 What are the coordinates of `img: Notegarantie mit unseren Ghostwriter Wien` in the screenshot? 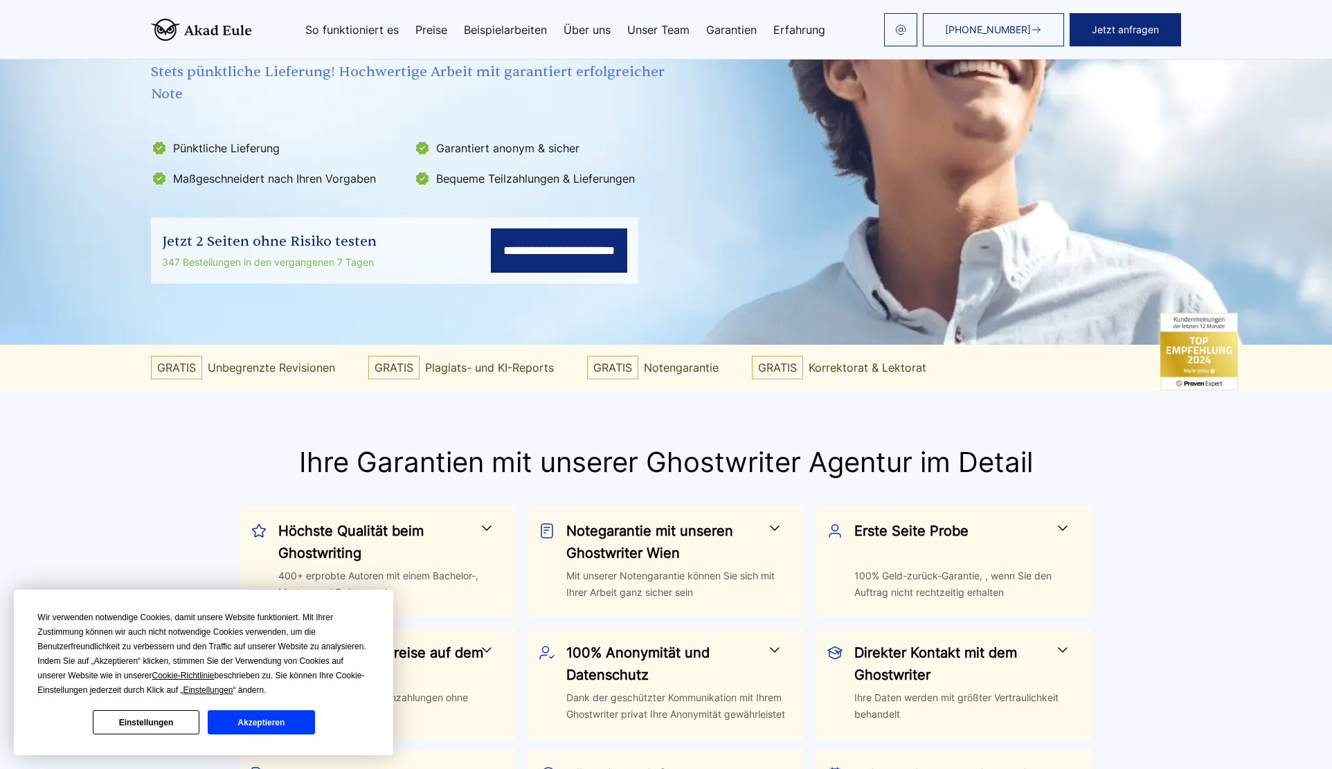 It's located at (547, 531).